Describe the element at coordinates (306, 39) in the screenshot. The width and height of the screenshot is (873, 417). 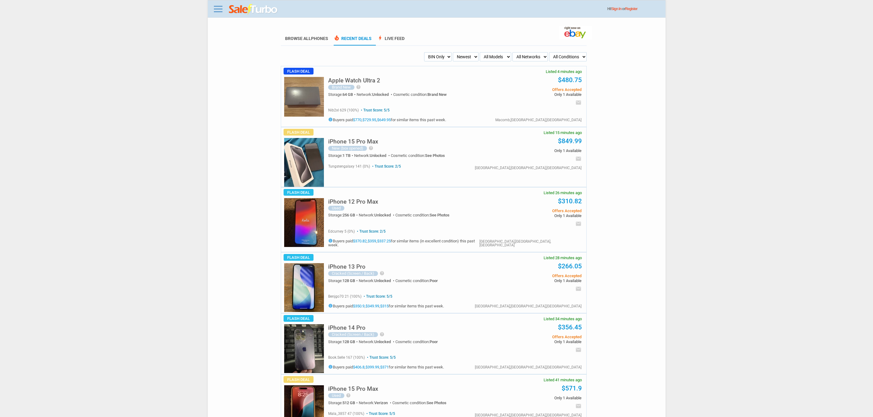
I see `a: Browse AllPhones` at that location.